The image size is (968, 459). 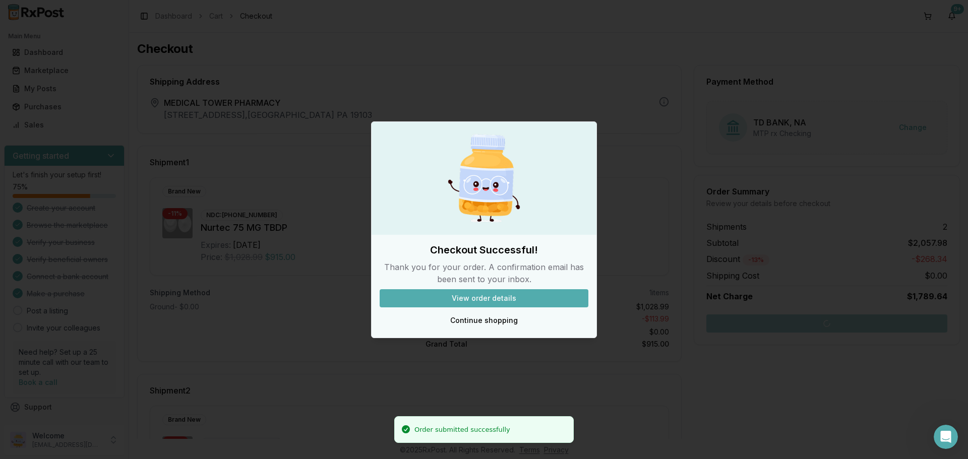 What do you see at coordinates (484, 250) in the screenshot?
I see `h2: Checkout Successful!` at bounding box center [484, 250].